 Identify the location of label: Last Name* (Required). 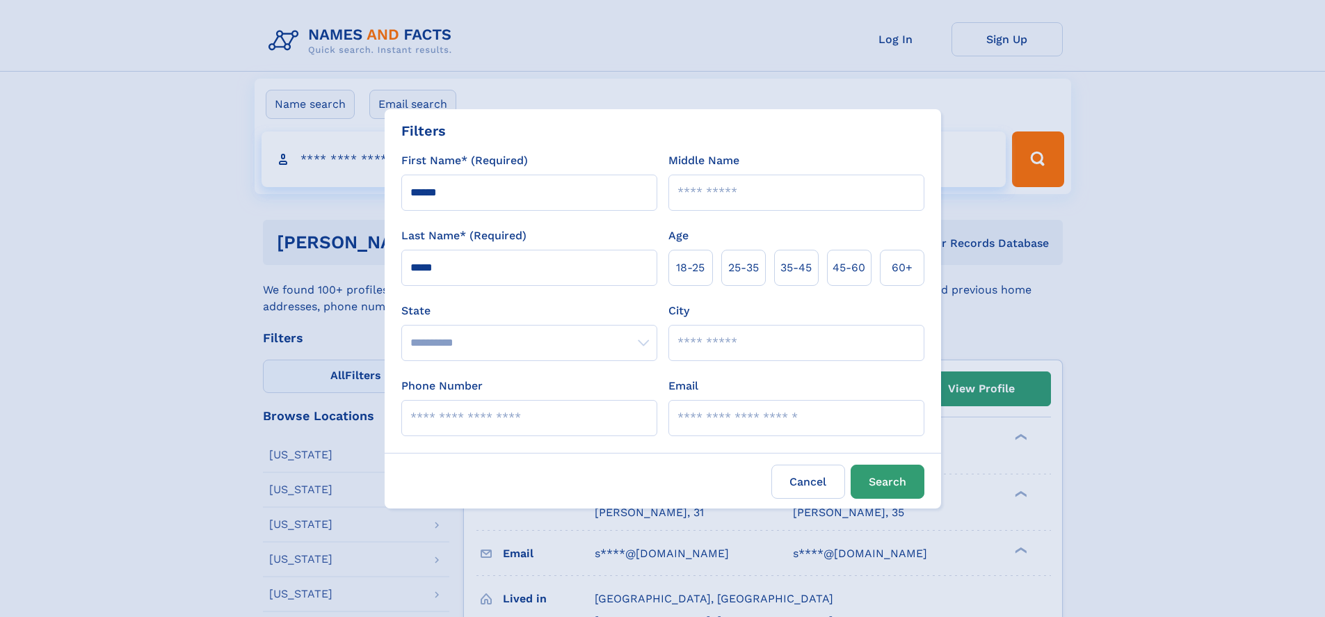
(464, 236).